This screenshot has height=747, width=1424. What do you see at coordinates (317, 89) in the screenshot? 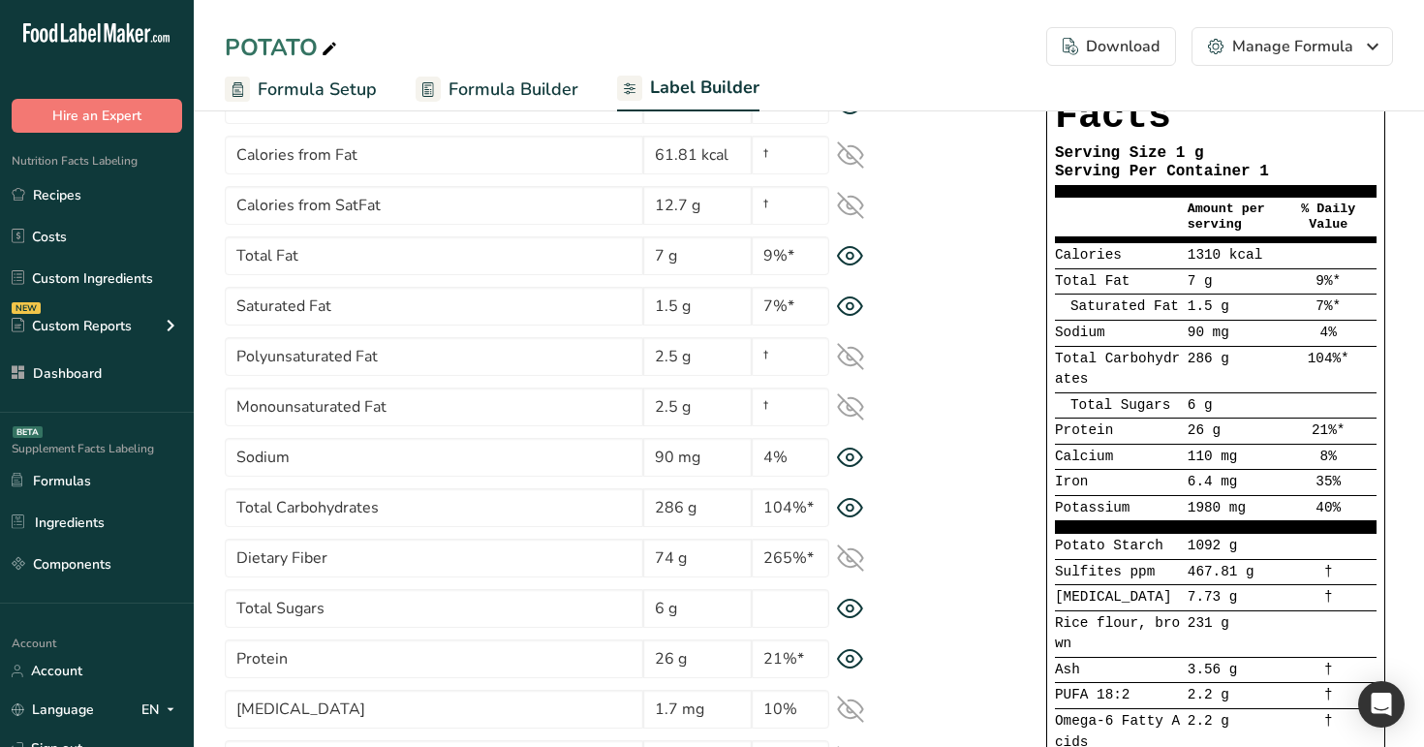
I see `span: Formula Setup` at bounding box center [317, 89].